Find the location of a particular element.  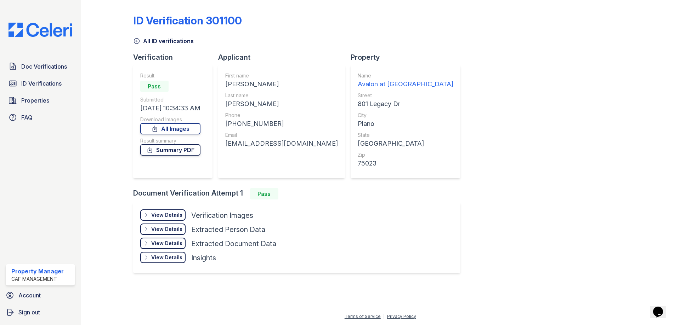

div: Download Images is located at coordinates (170, 120).